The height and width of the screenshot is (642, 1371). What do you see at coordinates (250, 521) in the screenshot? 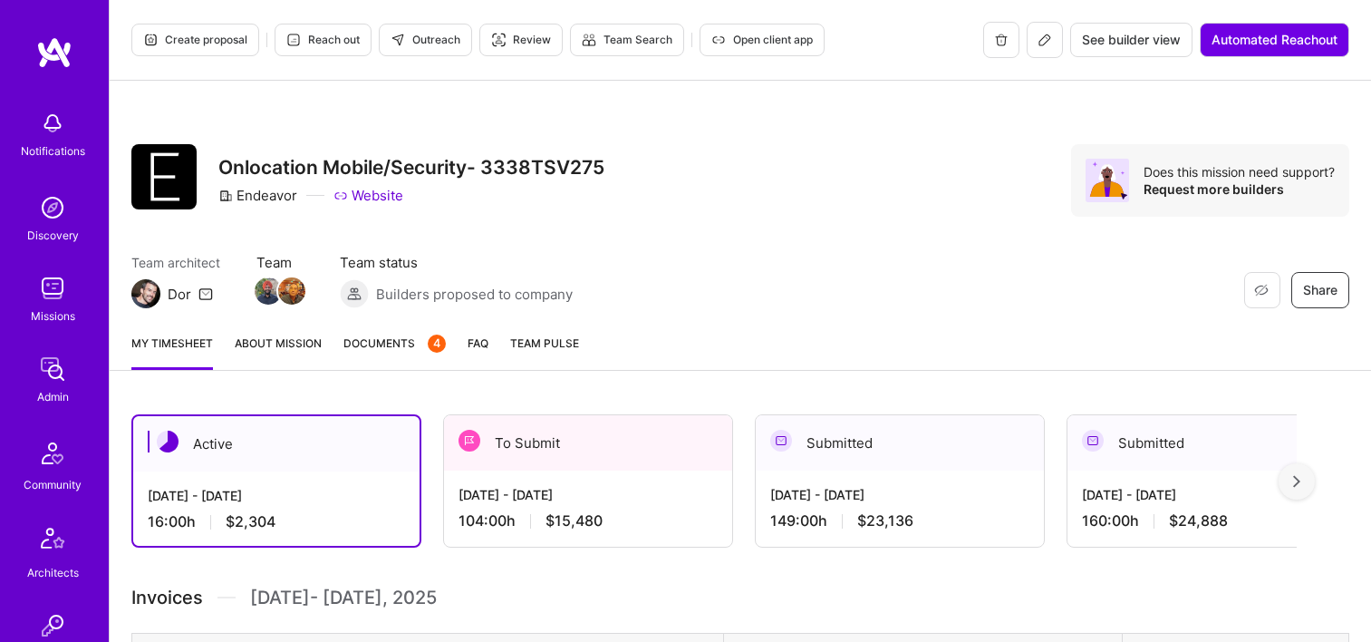
I see `span: $2,304` at bounding box center [250, 521].